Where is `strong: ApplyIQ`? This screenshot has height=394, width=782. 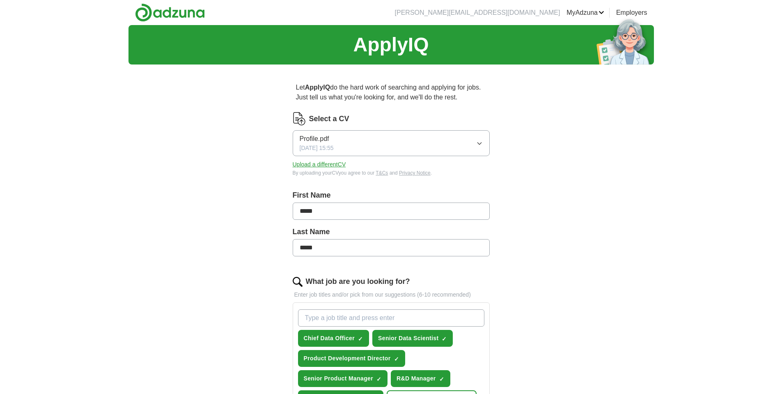
strong: ApplyIQ is located at coordinates (317, 87).